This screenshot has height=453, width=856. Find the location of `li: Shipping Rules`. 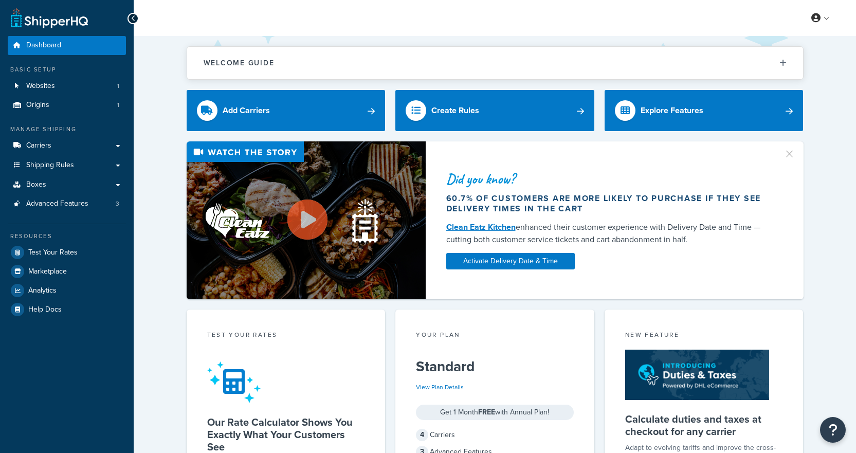

li: Shipping Rules is located at coordinates (67, 165).